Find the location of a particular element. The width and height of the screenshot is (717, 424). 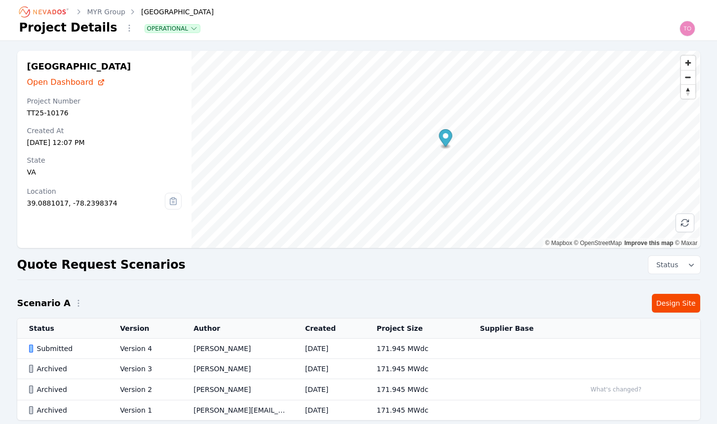

td: Version 2 is located at coordinates (145, 390).